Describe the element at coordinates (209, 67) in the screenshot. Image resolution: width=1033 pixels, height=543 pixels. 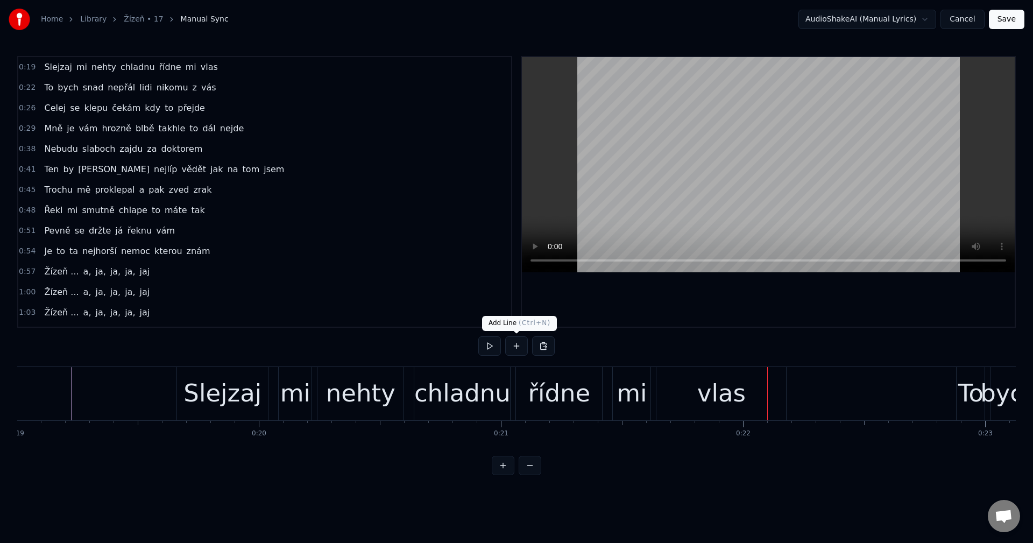
I see `span: vlas` at that location.